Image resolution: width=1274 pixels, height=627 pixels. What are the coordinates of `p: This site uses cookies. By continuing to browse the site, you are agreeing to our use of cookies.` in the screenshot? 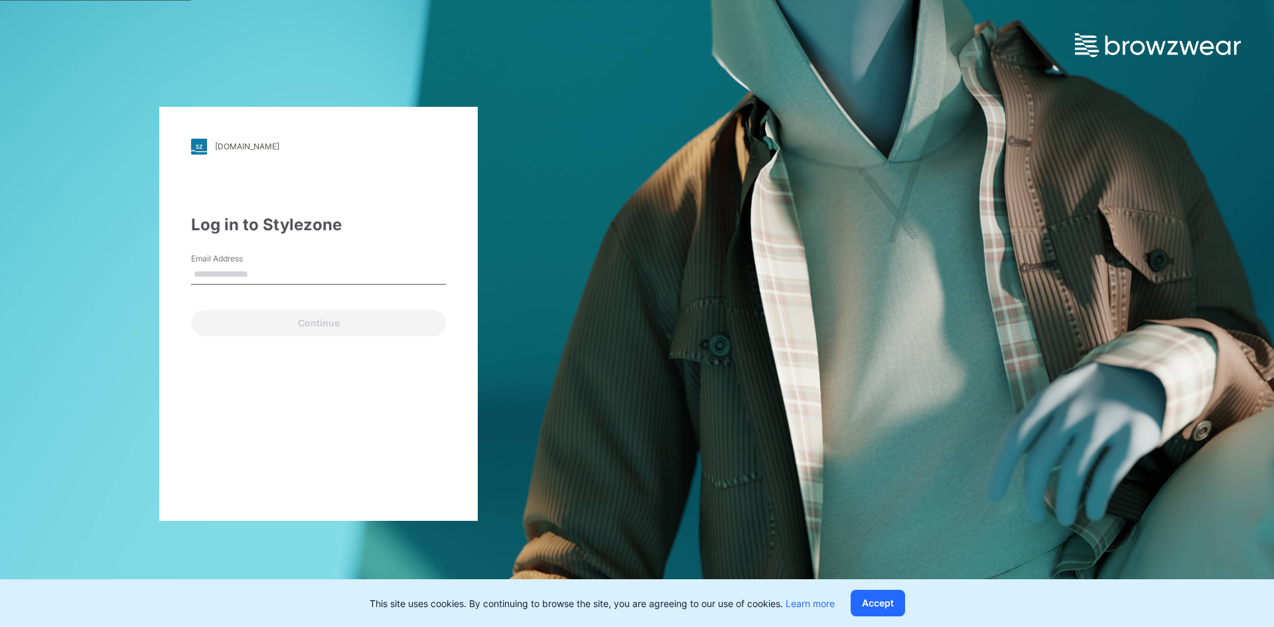 It's located at (602, 603).